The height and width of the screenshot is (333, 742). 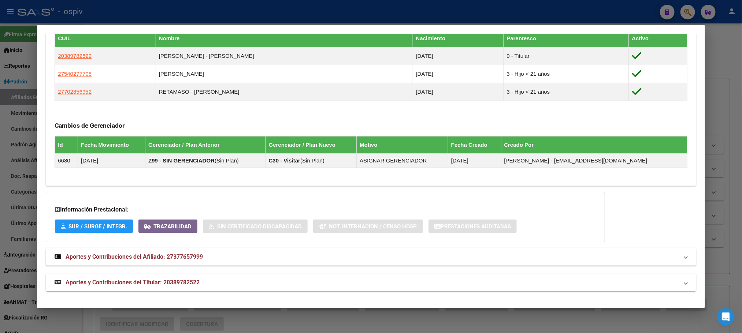 What do you see at coordinates (134, 257) in the screenshot?
I see `span: Aportes y Contribuciones del Afiliado: 27377657999` at bounding box center [134, 257].